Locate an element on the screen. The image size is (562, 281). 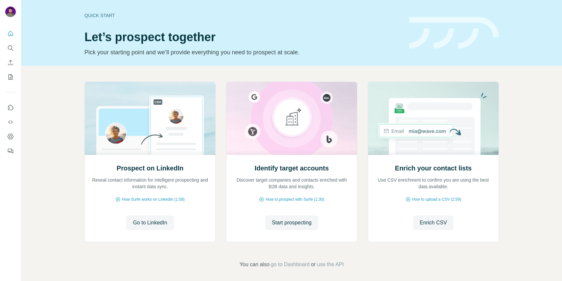
span: use the API is located at coordinates (330, 264).